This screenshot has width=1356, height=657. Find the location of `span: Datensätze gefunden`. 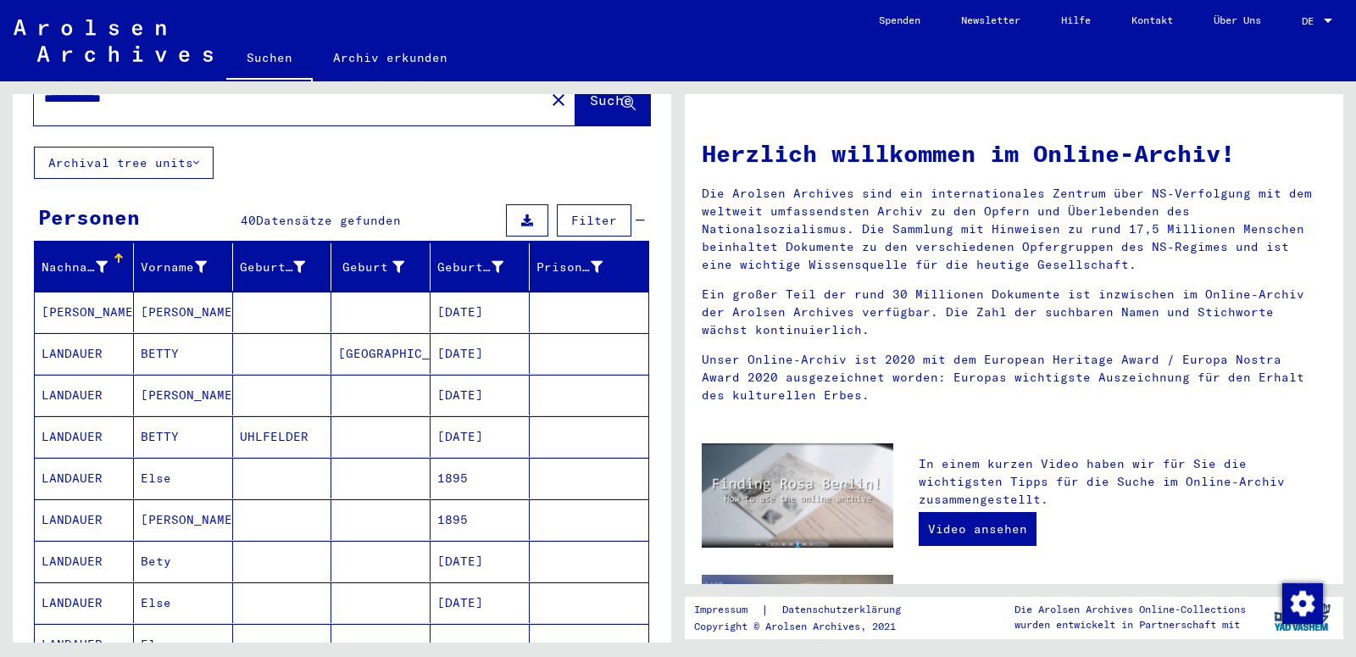

span: Datensätze gefunden is located at coordinates (328, 220).